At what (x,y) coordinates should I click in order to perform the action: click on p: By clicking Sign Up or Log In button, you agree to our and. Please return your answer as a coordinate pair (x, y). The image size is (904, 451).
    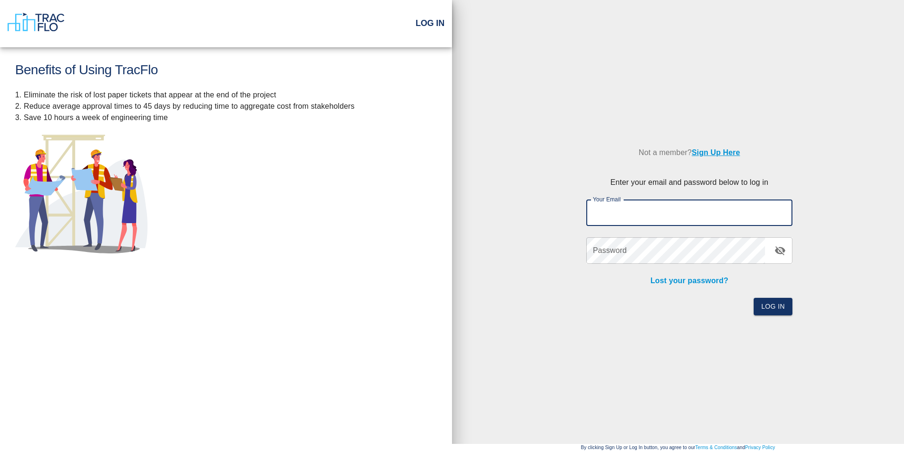
    Looking at the image, I should click on (678, 447).